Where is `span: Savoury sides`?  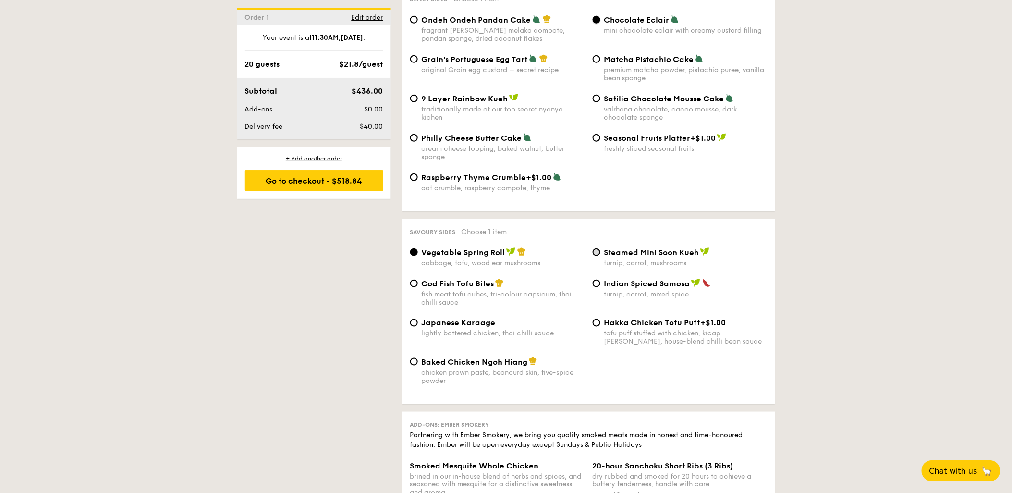
span: Savoury sides is located at coordinates (433, 232).